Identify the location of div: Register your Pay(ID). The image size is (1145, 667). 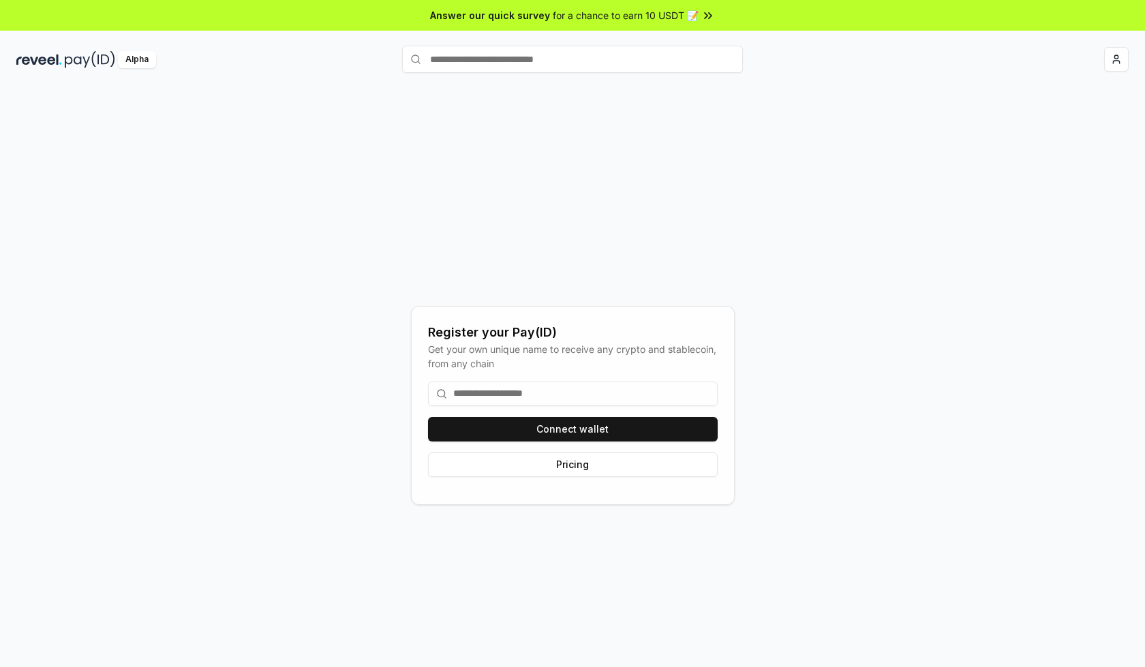
(573, 333).